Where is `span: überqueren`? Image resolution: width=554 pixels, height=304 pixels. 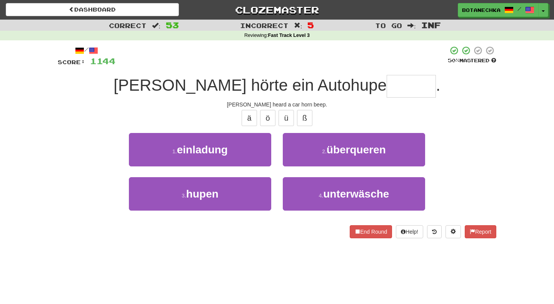
span: überqueren is located at coordinates (356, 150).